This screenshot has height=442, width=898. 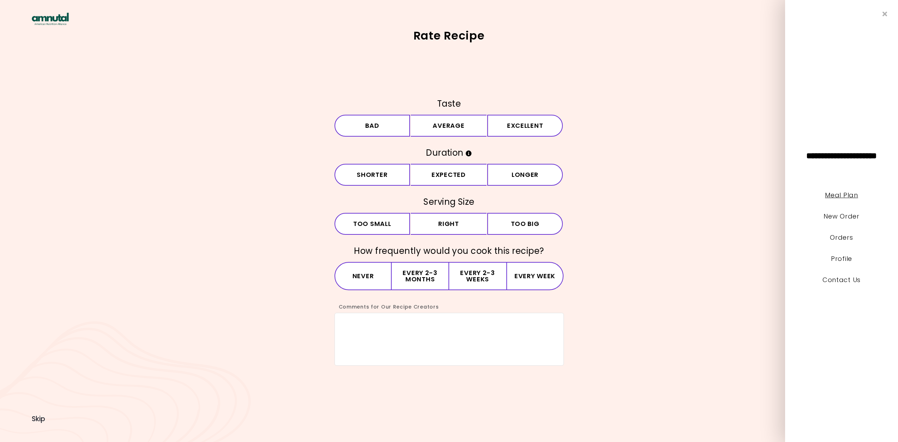 What do you see at coordinates (372, 224) in the screenshot?
I see `span: Too small` at bounding box center [372, 224].